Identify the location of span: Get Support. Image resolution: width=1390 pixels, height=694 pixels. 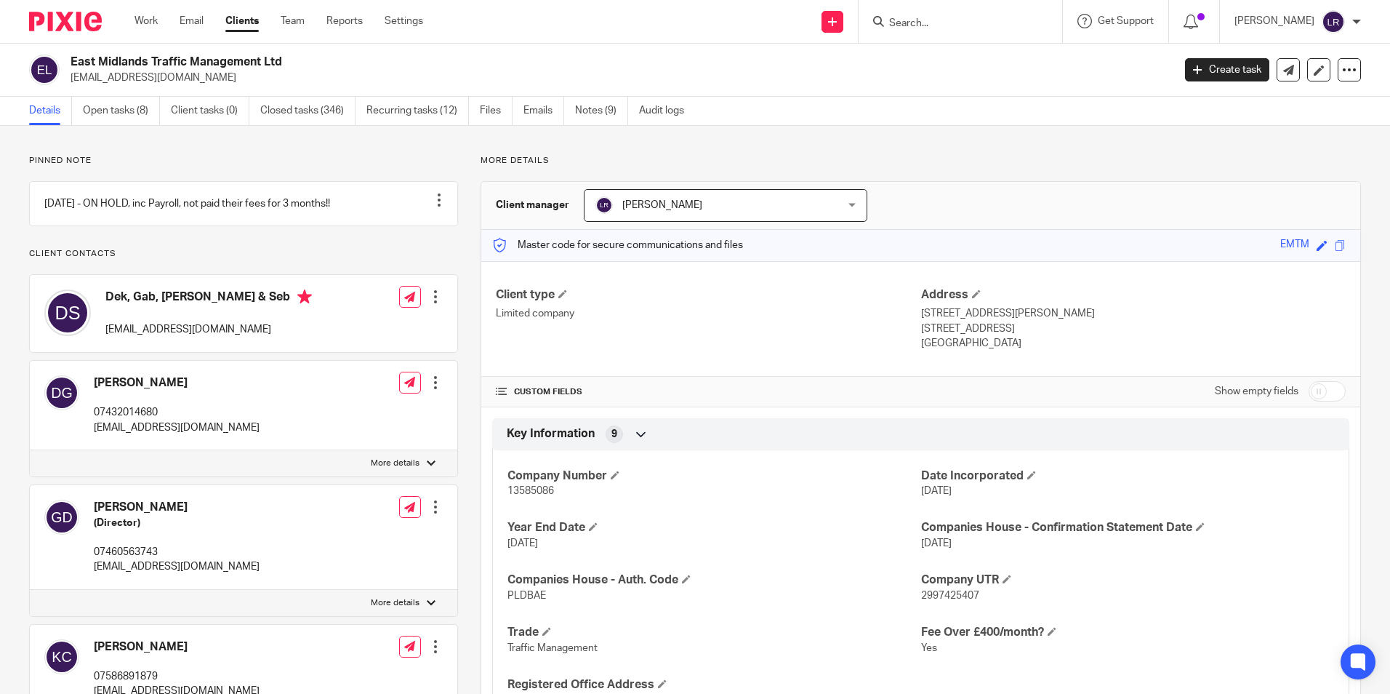
(1125, 21).